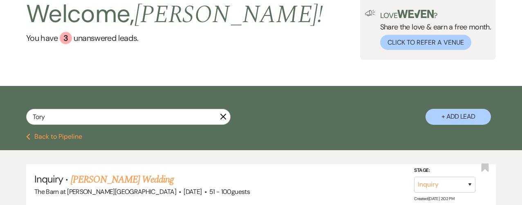 The width and height of the screenshot is (522, 205). What do you see at coordinates (229, 191) in the screenshot?
I see `span: 51 - 100 guests` at bounding box center [229, 191].